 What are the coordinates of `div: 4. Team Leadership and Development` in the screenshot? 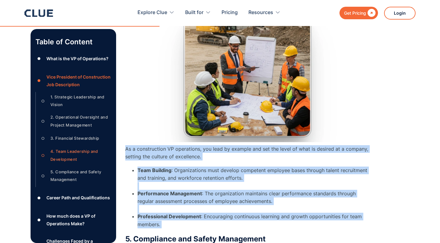 It's located at (81, 155).